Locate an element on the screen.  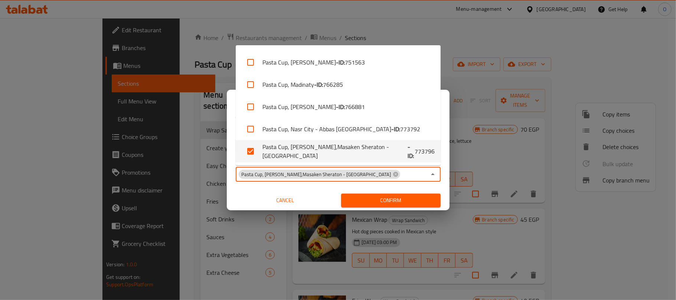
span: 766881 is located at coordinates (355, 107).